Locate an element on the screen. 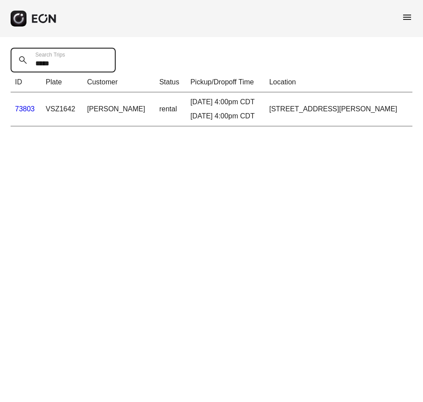  th: ID is located at coordinates (26, 82).